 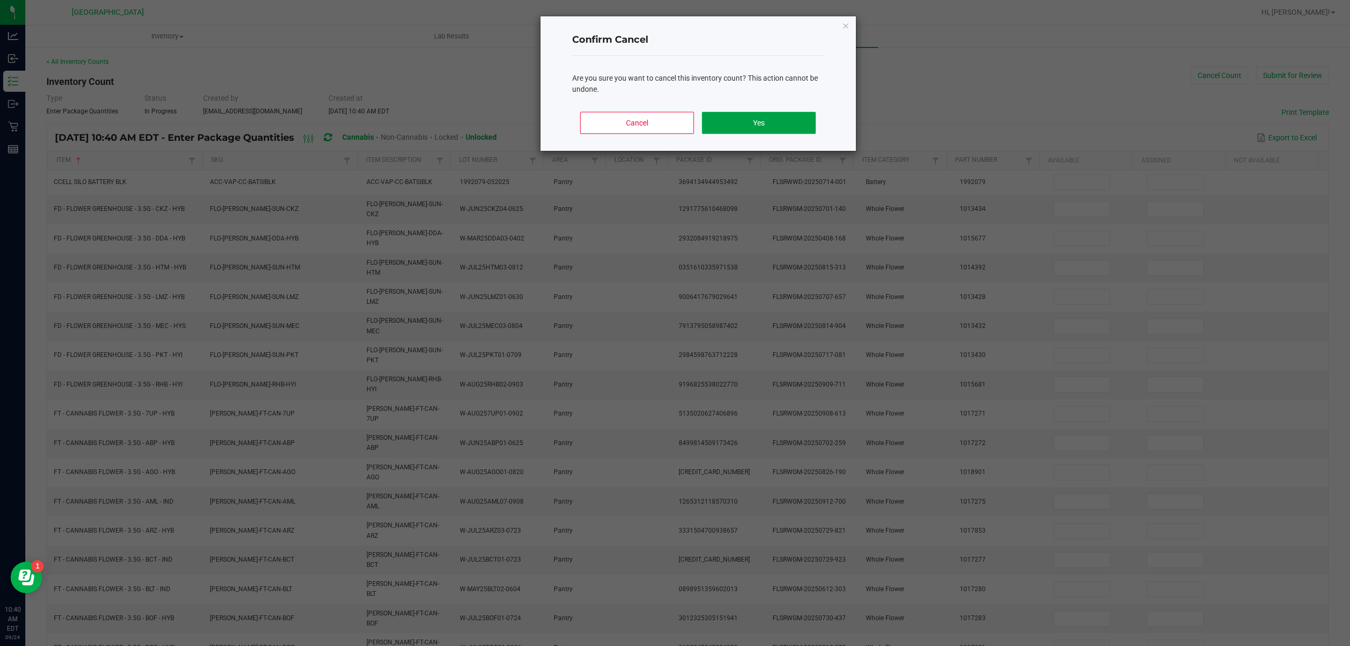 What do you see at coordinates (637, 123) in the screenshot?
I see `button: Cancel` at bounding box center [637, 123].